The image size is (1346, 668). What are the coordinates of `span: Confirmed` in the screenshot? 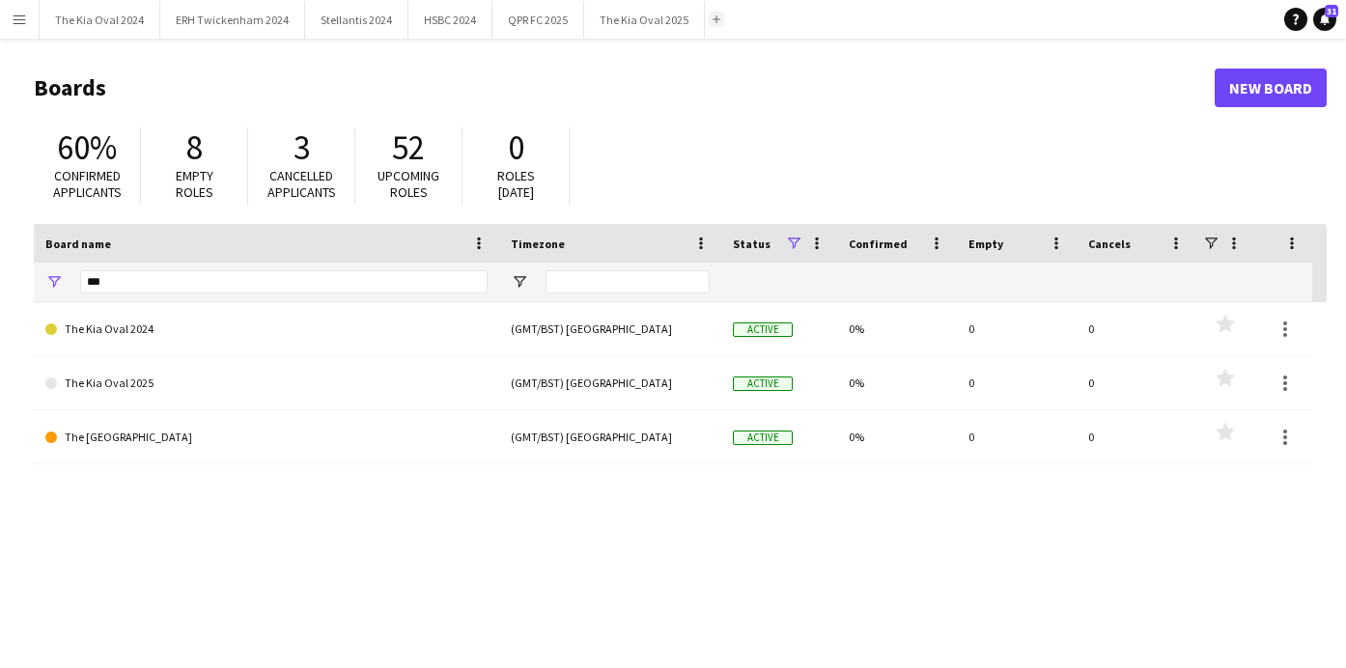 It's located at (878, 243).